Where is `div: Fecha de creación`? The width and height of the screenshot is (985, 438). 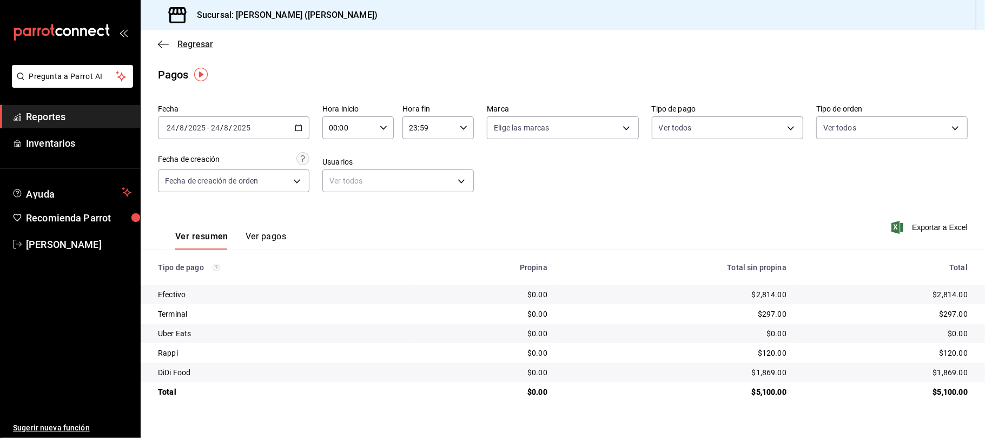
div: Fecha de creación is located at coordinates (189, 159).